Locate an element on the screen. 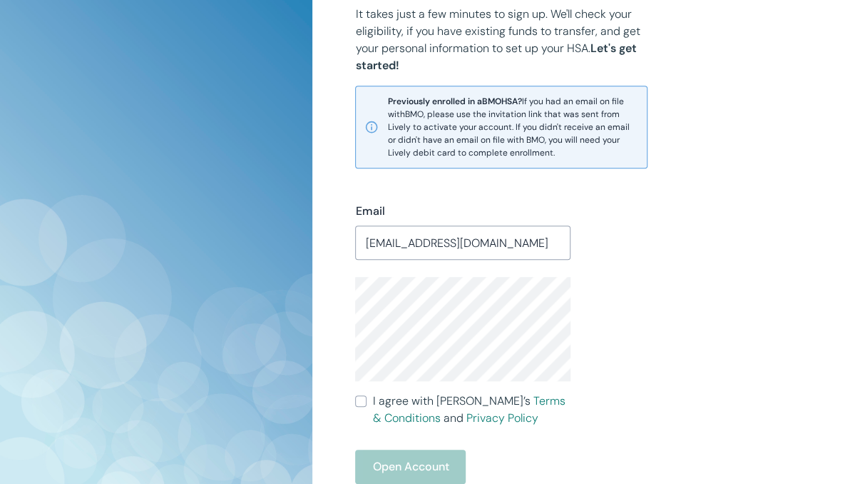 This screenshot has width=845, height=484. label: Email is located at coordinates (369, 211).